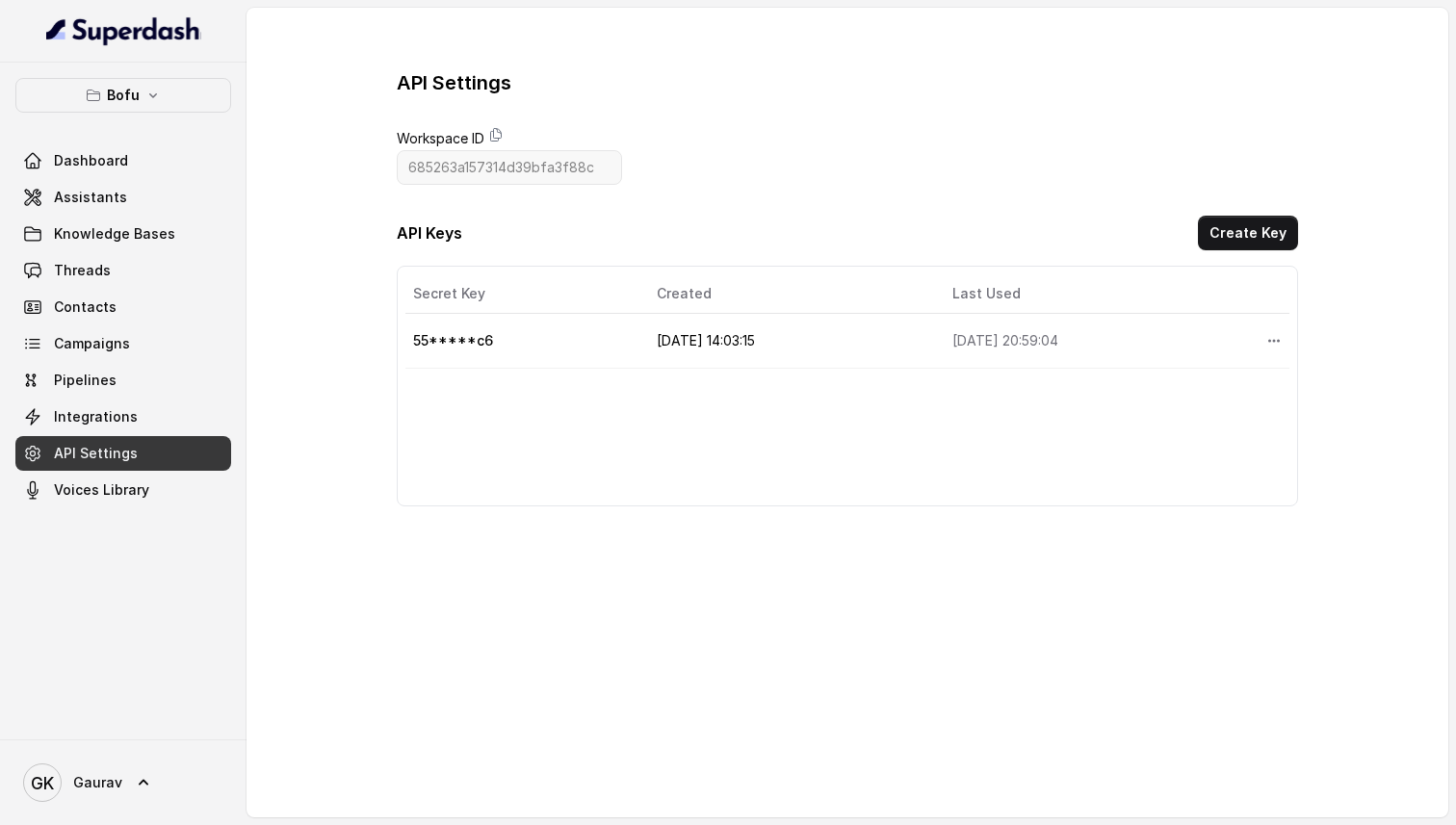 Image resolution: width=1456 pixels, height=825 pixels. What do you see at coordinates (42, 782) in the screenshot?
I see `text: GK` at bounding box center [42, 782].